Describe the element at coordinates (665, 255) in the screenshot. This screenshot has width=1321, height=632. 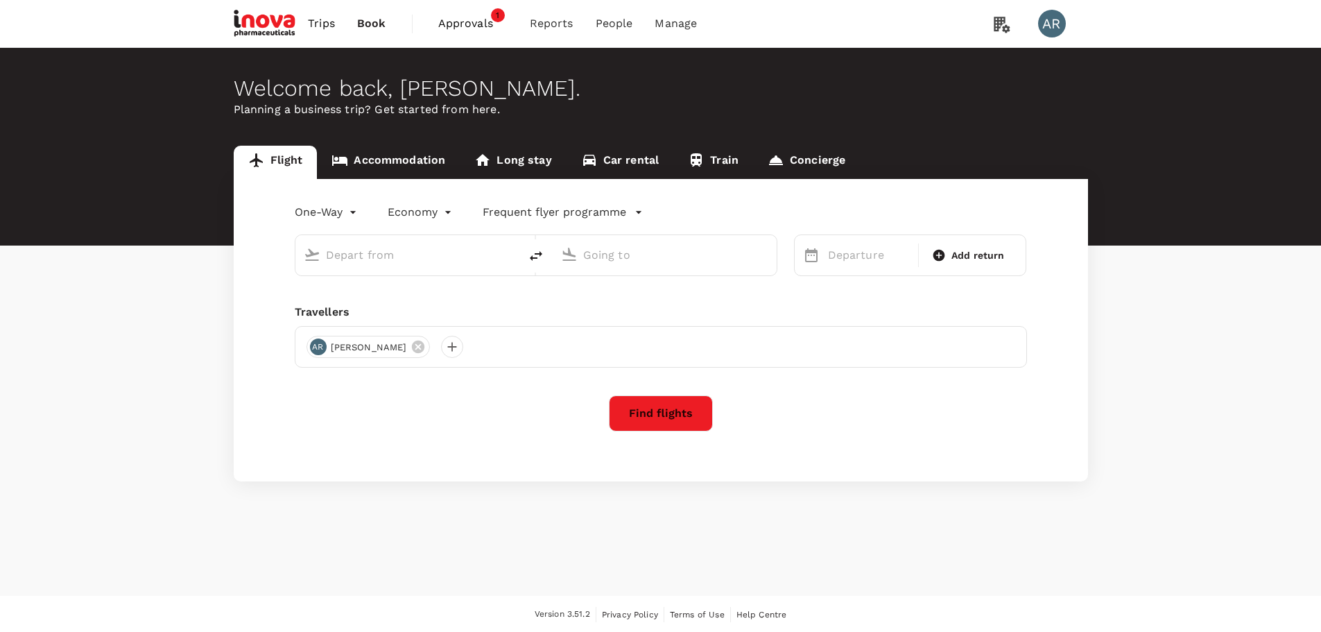
I see `input: Going to` at that location.